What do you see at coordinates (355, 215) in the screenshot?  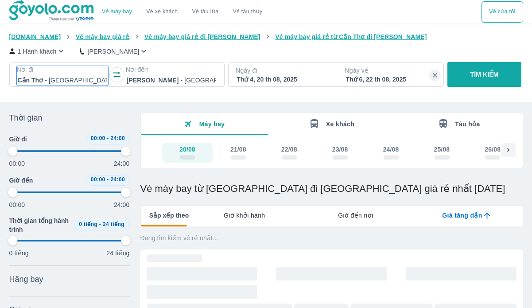 I see `div: lab API tabs example` at bounding box center [355, 215].